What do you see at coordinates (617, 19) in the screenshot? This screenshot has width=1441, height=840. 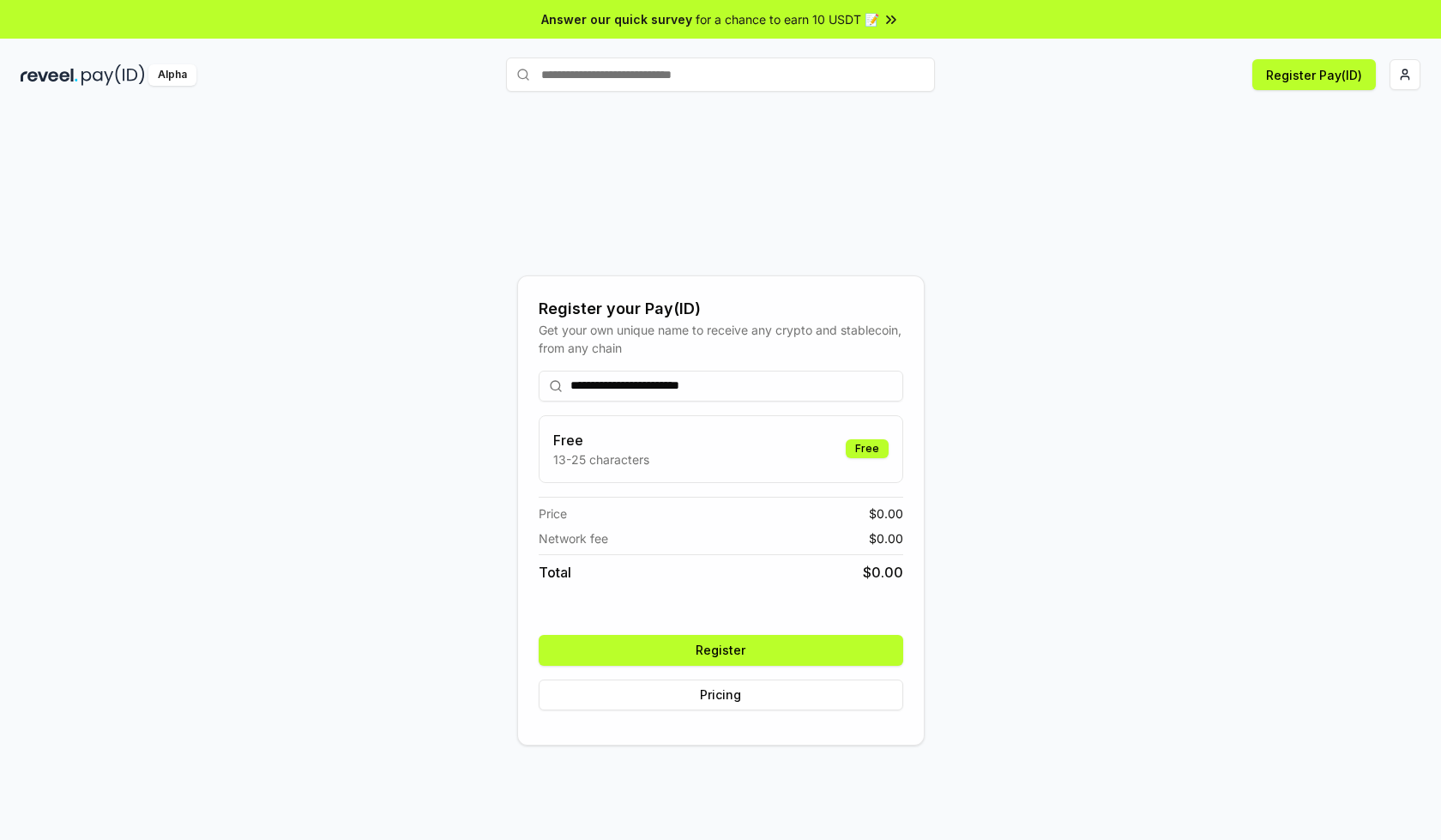 I see `span: Answer our quick survey` at bounding box center [617, 19].